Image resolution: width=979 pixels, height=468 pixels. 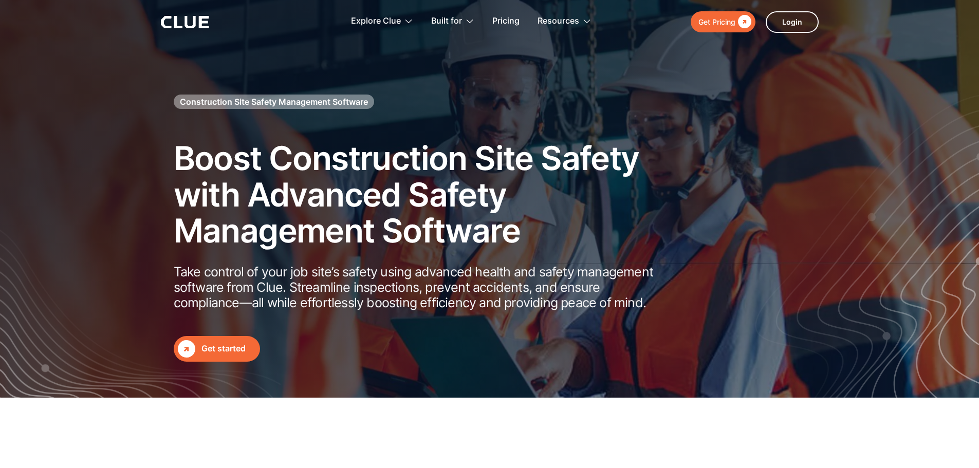 I want to click on a: Get Pricing, so click(x=723, y=22).